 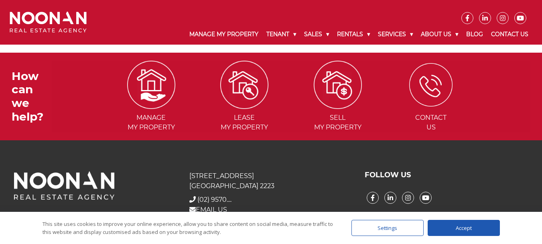 I want to click on a: Tenant, so click(x=281, y=34).